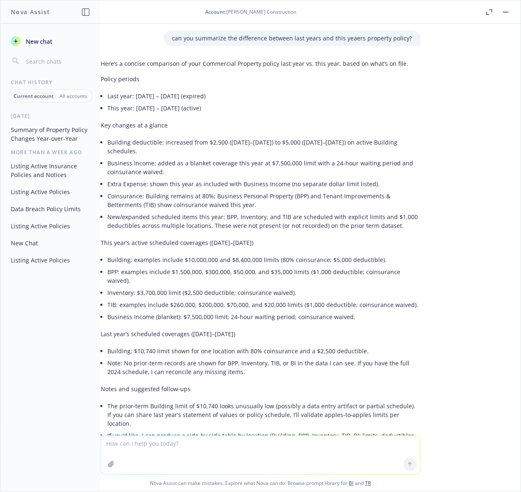 This screenshot has width=521, height=492. Describe the element at coordinates (264, 167) in the screenshot. I see `li: Business Income: added as a blanket coverage this year at $7,500,000 limit with a 24‑hour waiting...` at that location.